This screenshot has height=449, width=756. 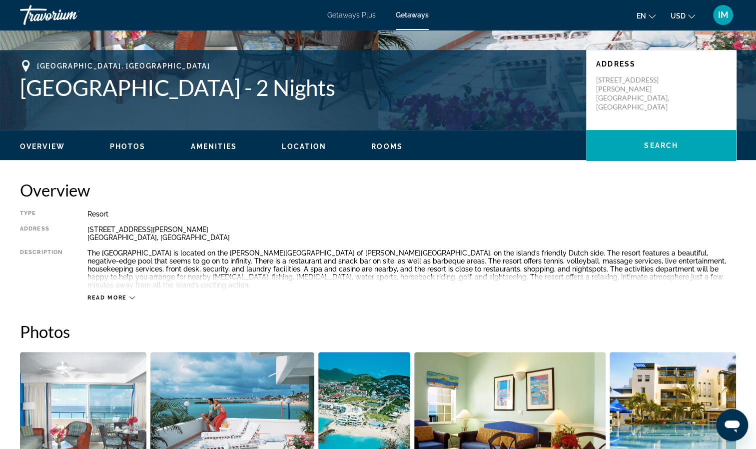 I want to click on a: Getaways Plus, so click(x=351, y=15).